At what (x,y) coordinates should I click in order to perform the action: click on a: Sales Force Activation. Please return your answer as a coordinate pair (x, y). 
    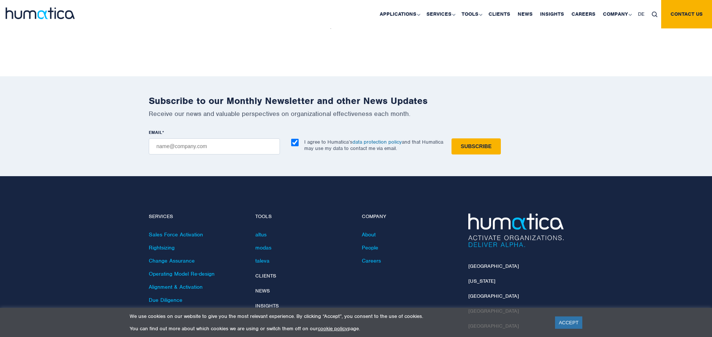
    Looking at the image, I should click on (176, 234).